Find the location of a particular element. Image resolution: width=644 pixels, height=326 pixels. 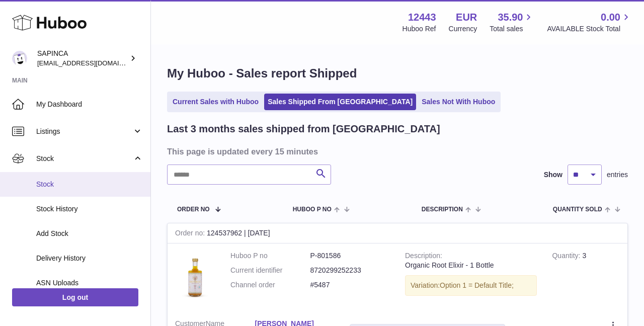

div: Currency is located at coordinates (463, 29).